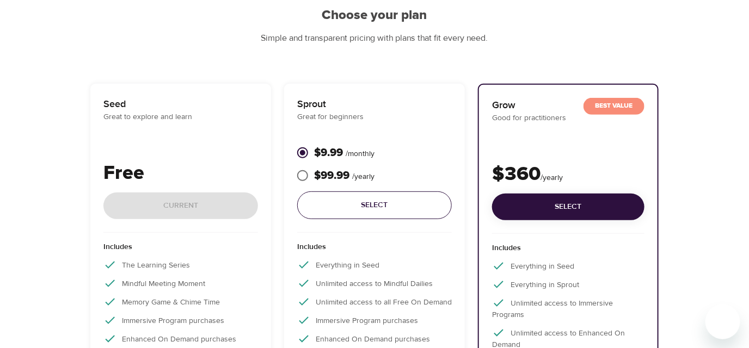 The width and height of the screenshot is (749, 348). I want to click on p: Free, so click(181, 174).